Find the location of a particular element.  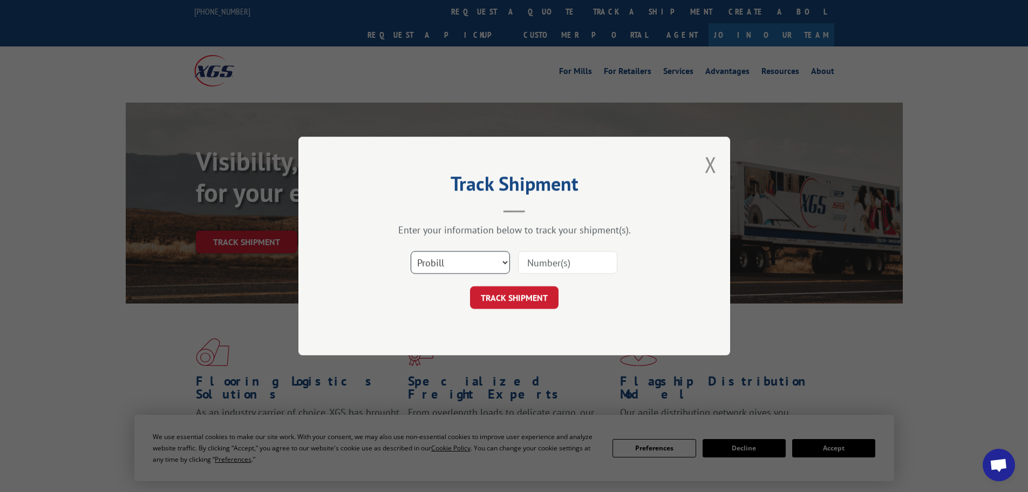

button: TRACK SHIPMENT is located at coordinates (514, 297).